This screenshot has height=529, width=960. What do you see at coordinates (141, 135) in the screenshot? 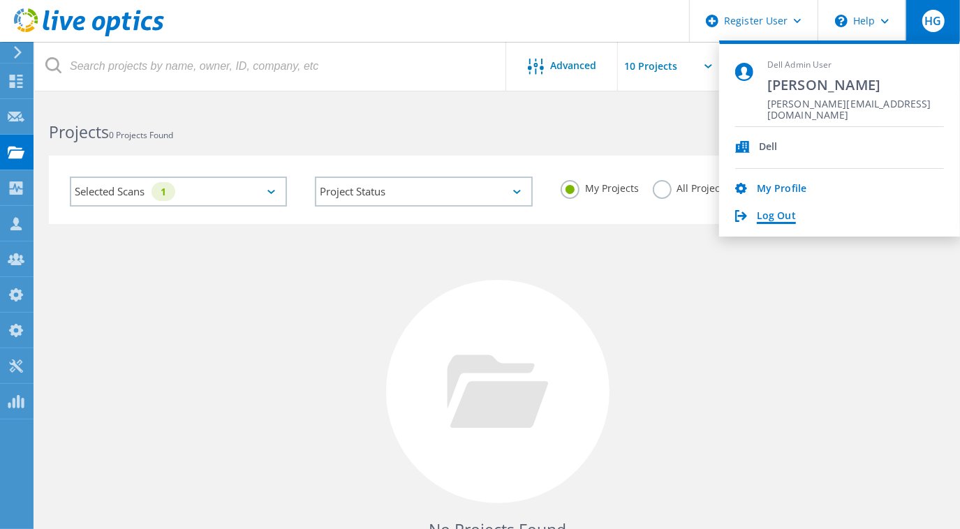
I see `span: 0 Projects Found` at bounding box center [141, 135].